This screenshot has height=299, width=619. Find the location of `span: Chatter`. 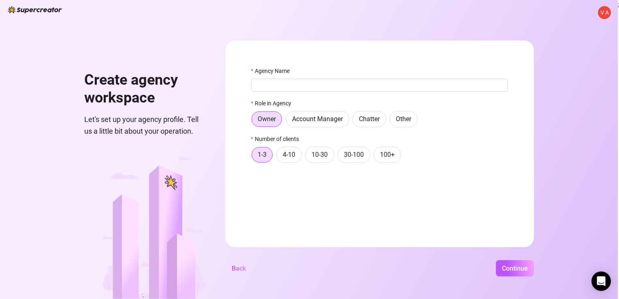

span: Chatter is located at coordinates (369, 119).